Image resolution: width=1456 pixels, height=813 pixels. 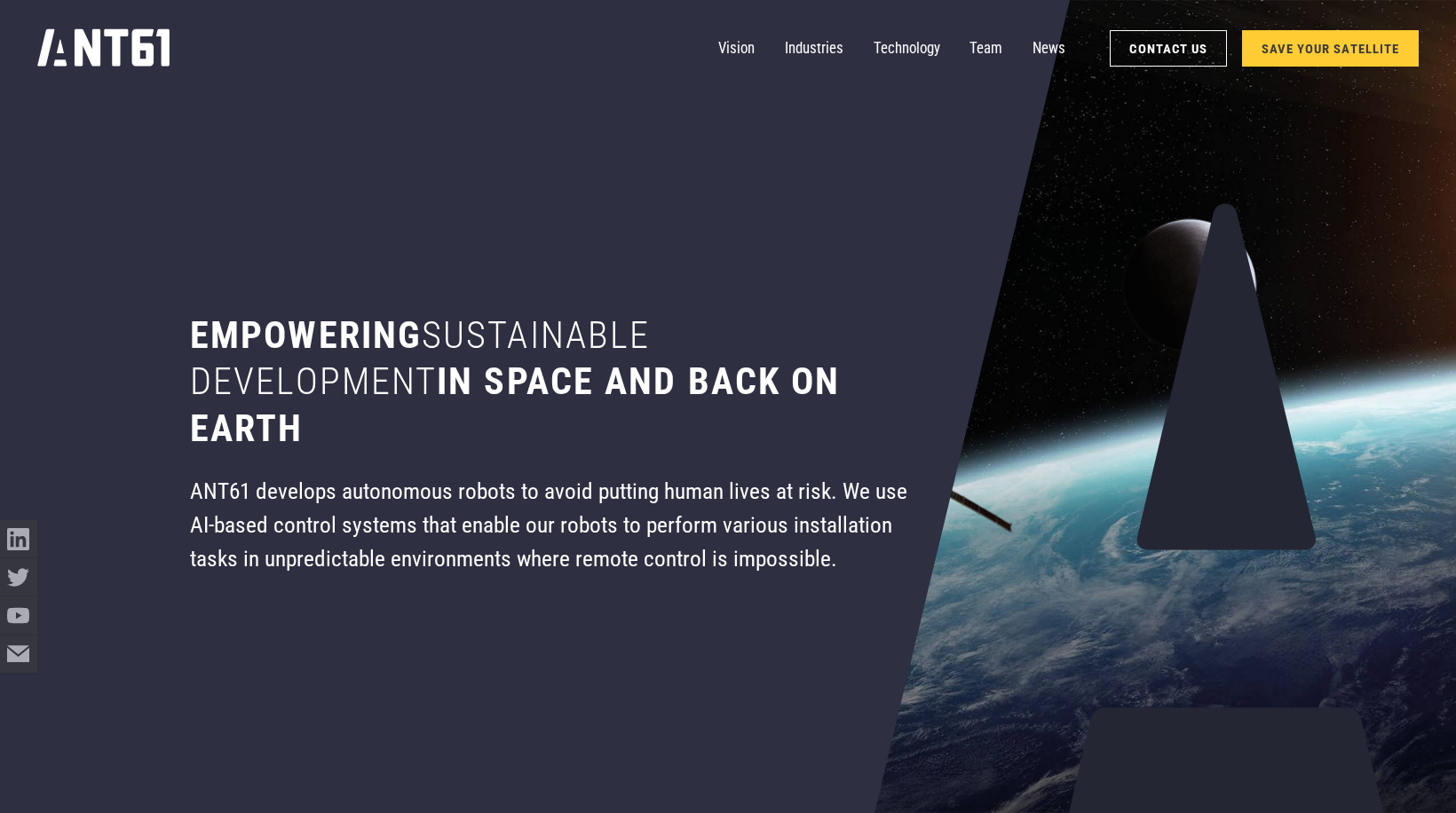 What do you see at coordinates (1049, 49) in the screenshot?
I see `a: News` at bounding box center [1049, 49].